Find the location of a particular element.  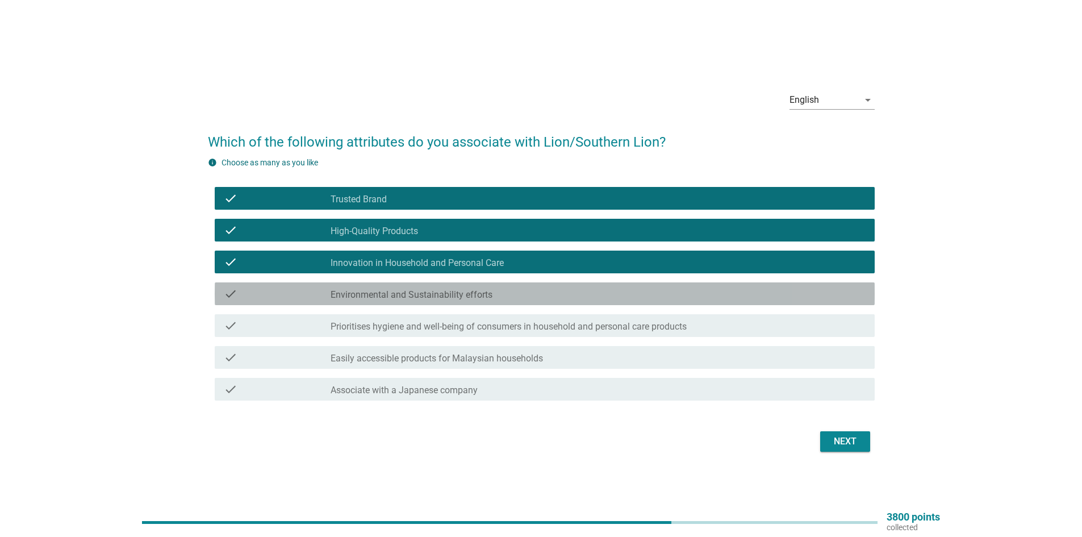

label: Easily accessible products for Malaysian households is located at coordinates (437, 358).